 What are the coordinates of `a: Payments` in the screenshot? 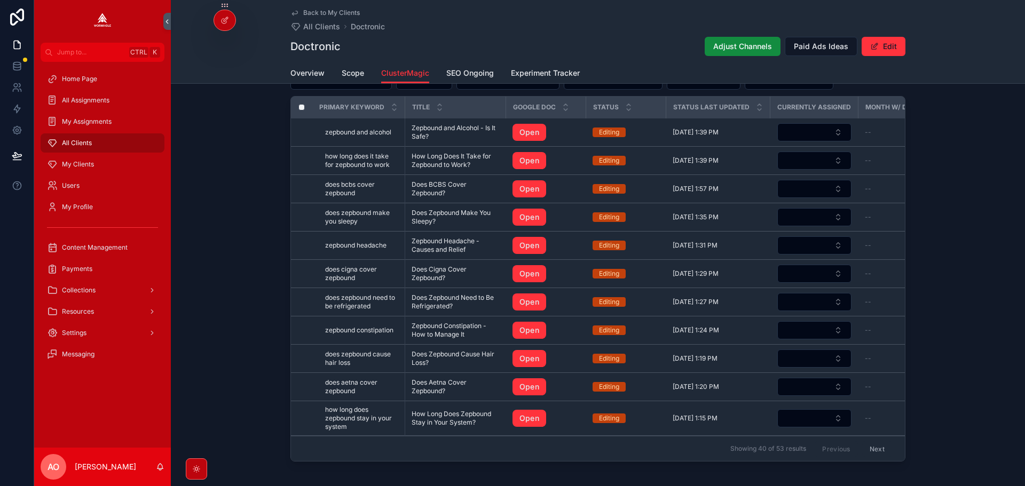 It's located at (102, 269).